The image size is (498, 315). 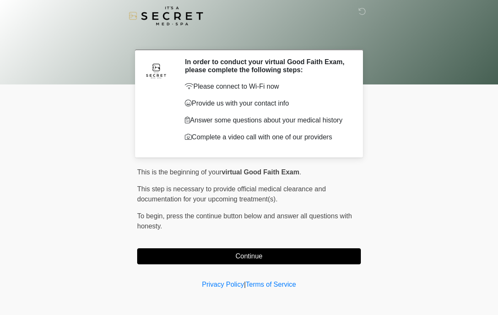 What do you see at coordinates (244, 221) in the screenshot?
I see `span: press the continue button below and answer all questions with honesty.` at bounding box center [244, 221].